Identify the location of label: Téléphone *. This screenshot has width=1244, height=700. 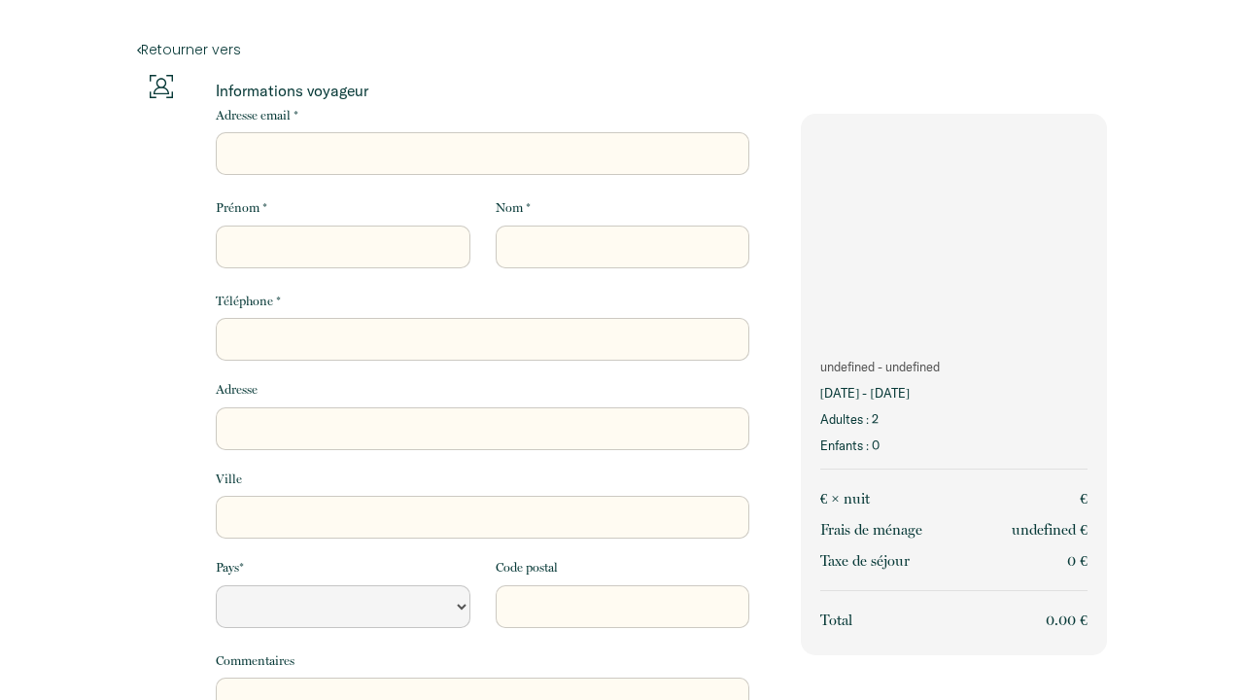
(248, 301).